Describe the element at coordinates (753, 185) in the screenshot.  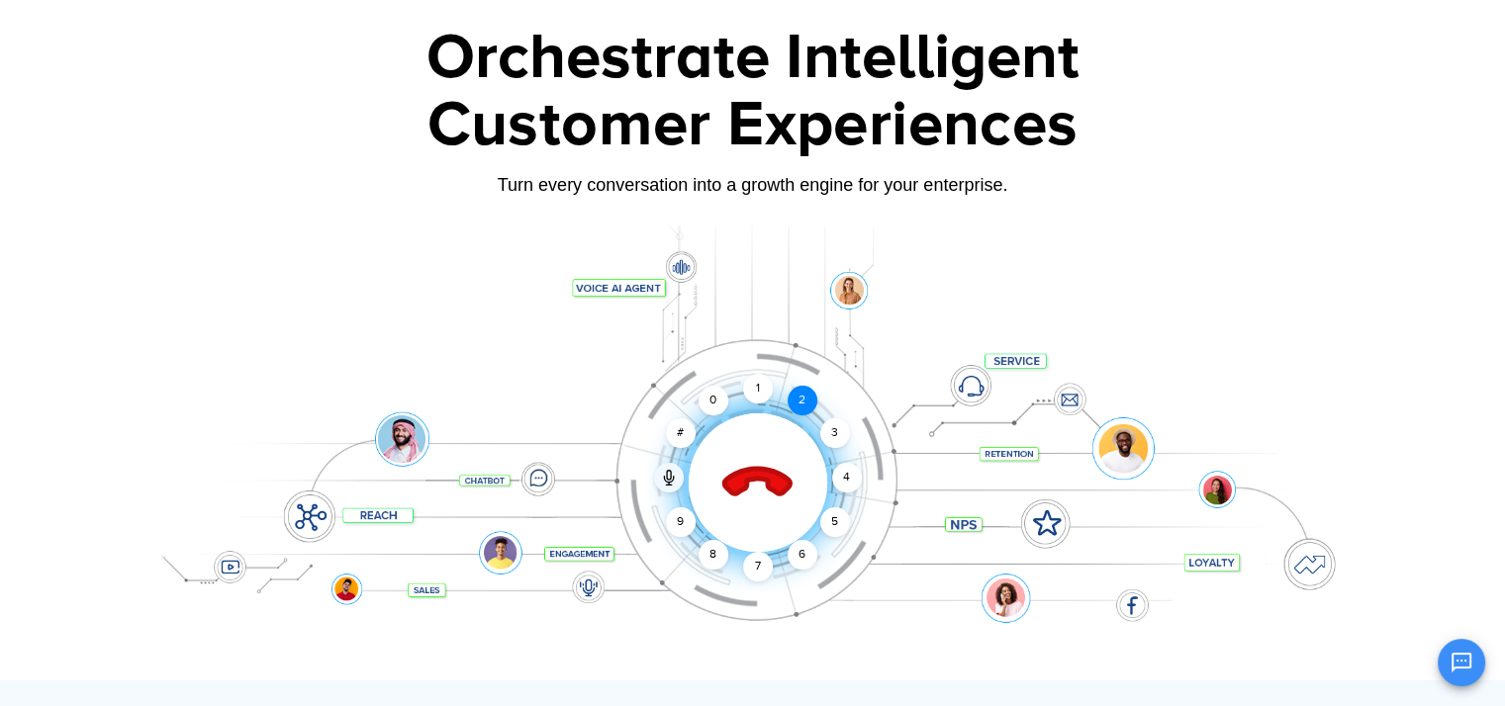
I see `div: Turn every conversation into a growth engine for your enterprise.` at that location.